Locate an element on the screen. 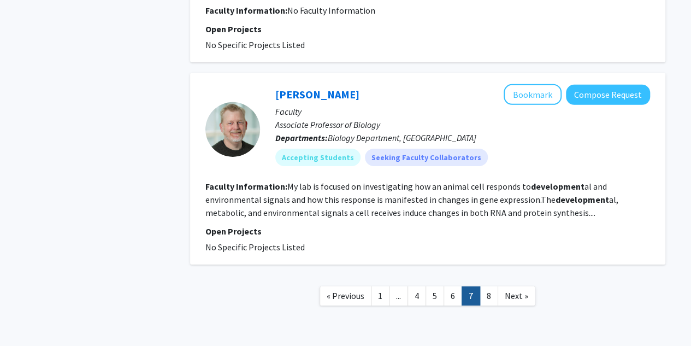 This screenshot has height=346, width=691. p: Faculty is located at coordinates (463, 111).